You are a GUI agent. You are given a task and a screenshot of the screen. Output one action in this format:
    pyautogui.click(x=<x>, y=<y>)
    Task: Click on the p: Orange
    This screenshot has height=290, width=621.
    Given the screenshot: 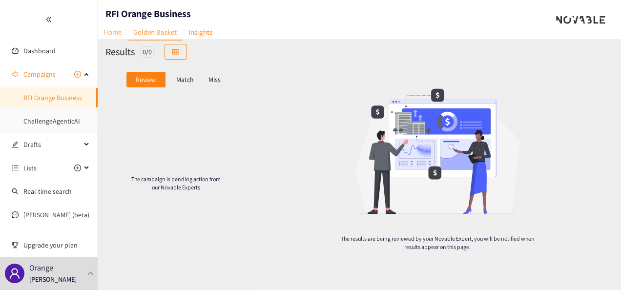 What is the action you would take?
    pyautogui.click(x=41, y=267)
    